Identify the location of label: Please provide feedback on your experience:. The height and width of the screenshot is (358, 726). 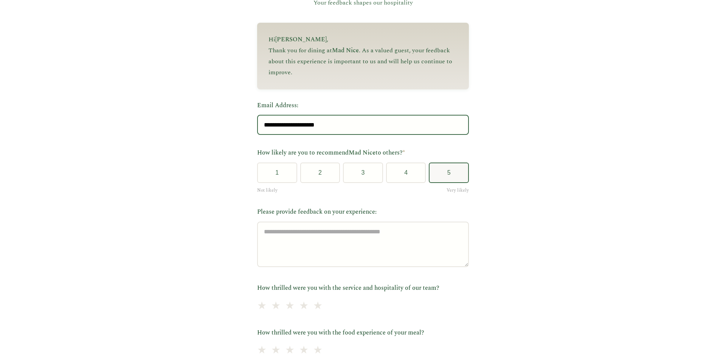
(363, 212).